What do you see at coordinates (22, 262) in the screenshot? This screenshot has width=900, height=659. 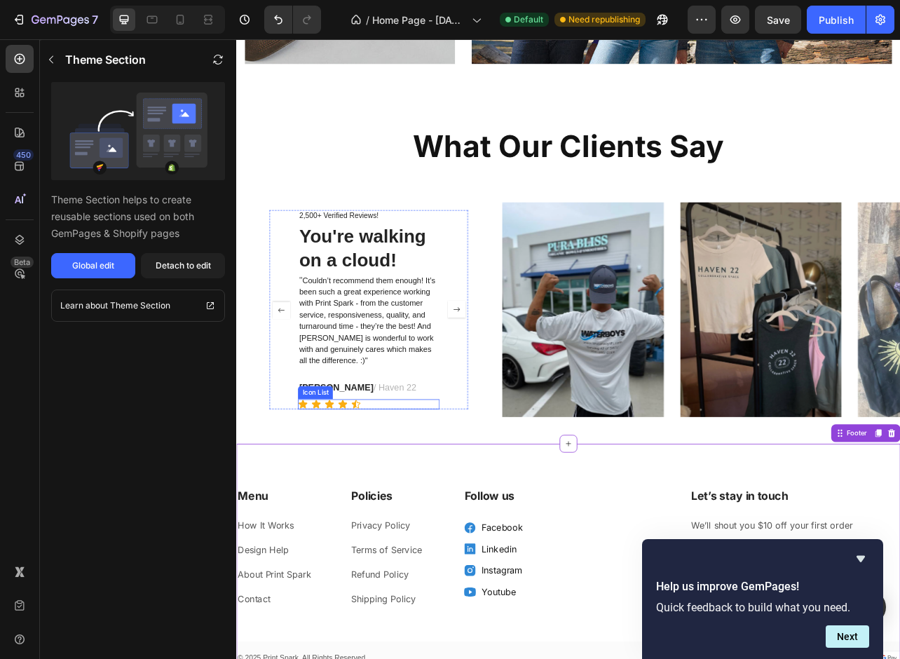 I see `div: Beta` at bounding box center [22, 262].